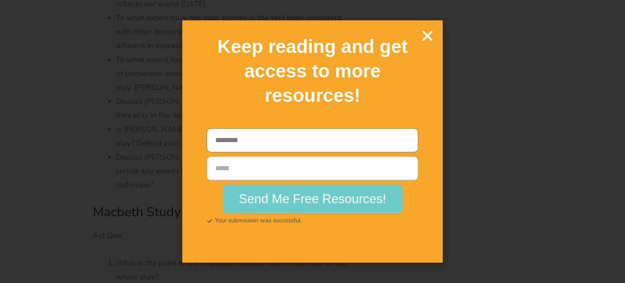 This screenshot has height=283, width=625. What do you see at coordinates (312, 199) in the screenshot?
I see `button: Send Me Free Resources!` at bounding box center [312, 199].